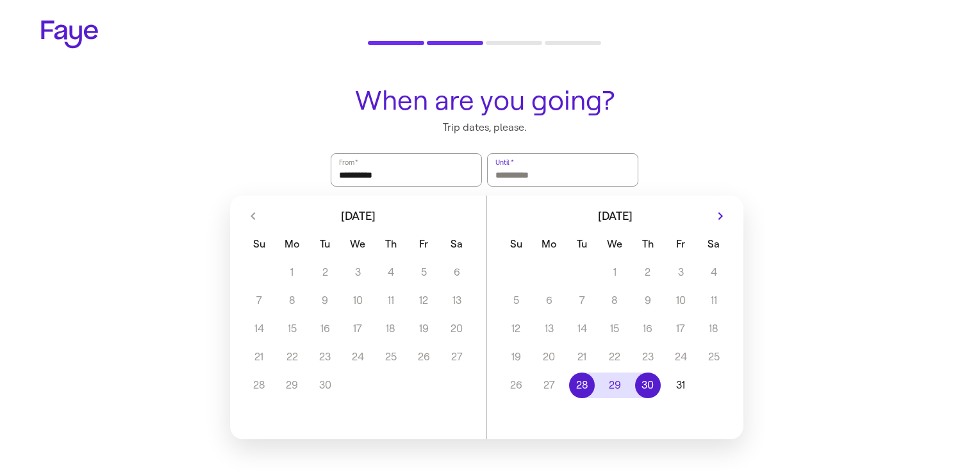 The image size is (969, 470). I want to click on button: 28, so click(581, 385).